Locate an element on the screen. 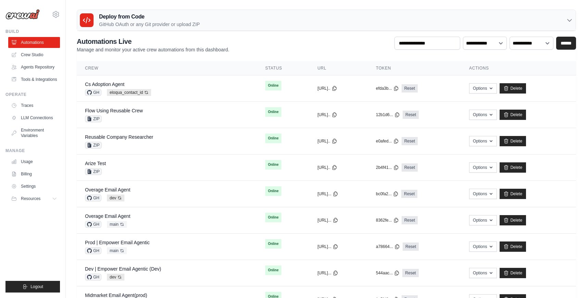 The image size is (587, 298). th: Crew is located at coordinates (167, 68).